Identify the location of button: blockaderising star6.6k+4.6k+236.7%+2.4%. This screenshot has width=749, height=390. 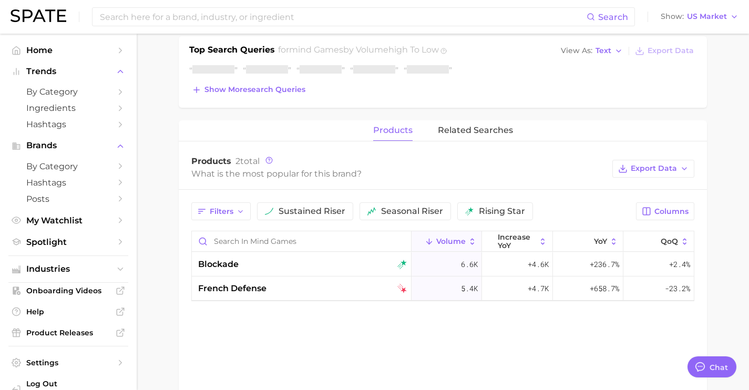
(442, 264).